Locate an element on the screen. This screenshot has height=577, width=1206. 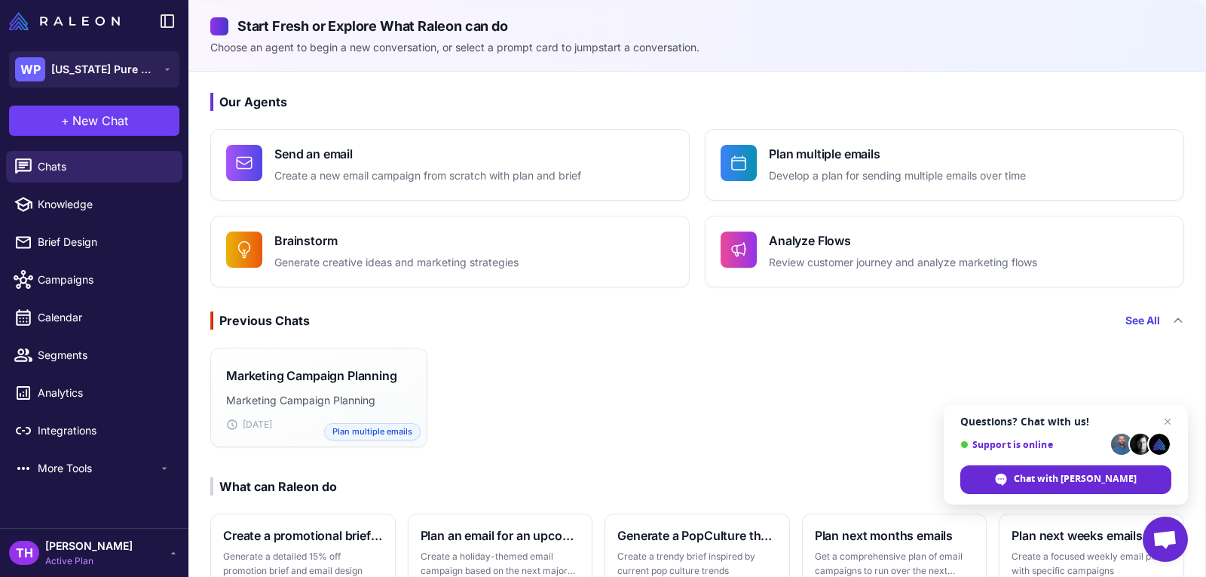
h3: Plan an email for an upcoming holiday is located at coordinates (500, 535).